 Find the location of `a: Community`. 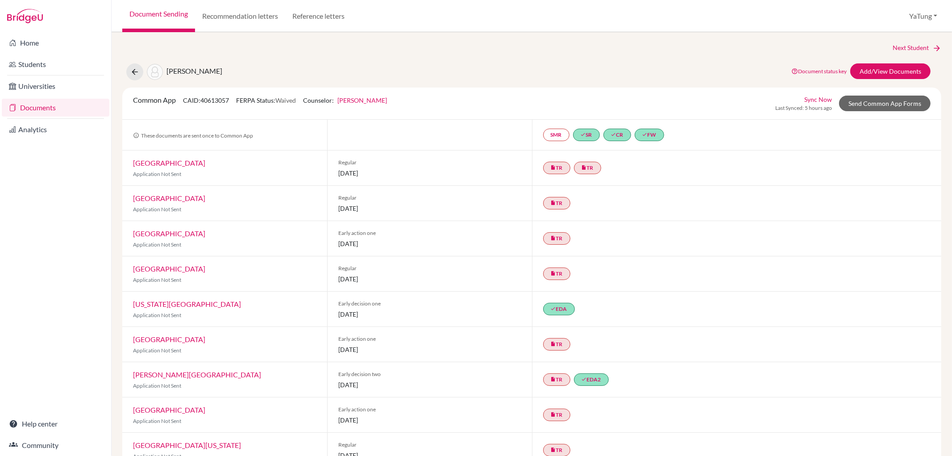

a: Community is located at coordinates (55, 445).